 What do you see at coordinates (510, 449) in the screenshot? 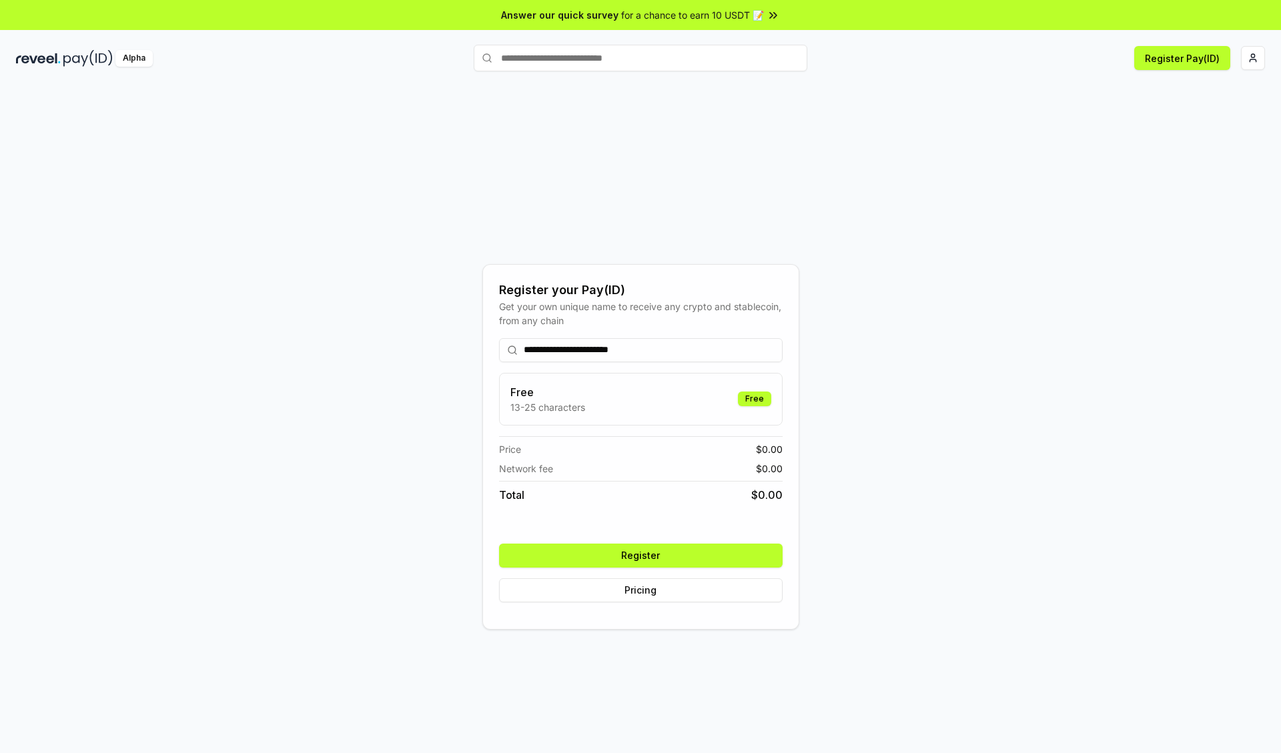
I see `span: Price` at bounding box center [510, 449].